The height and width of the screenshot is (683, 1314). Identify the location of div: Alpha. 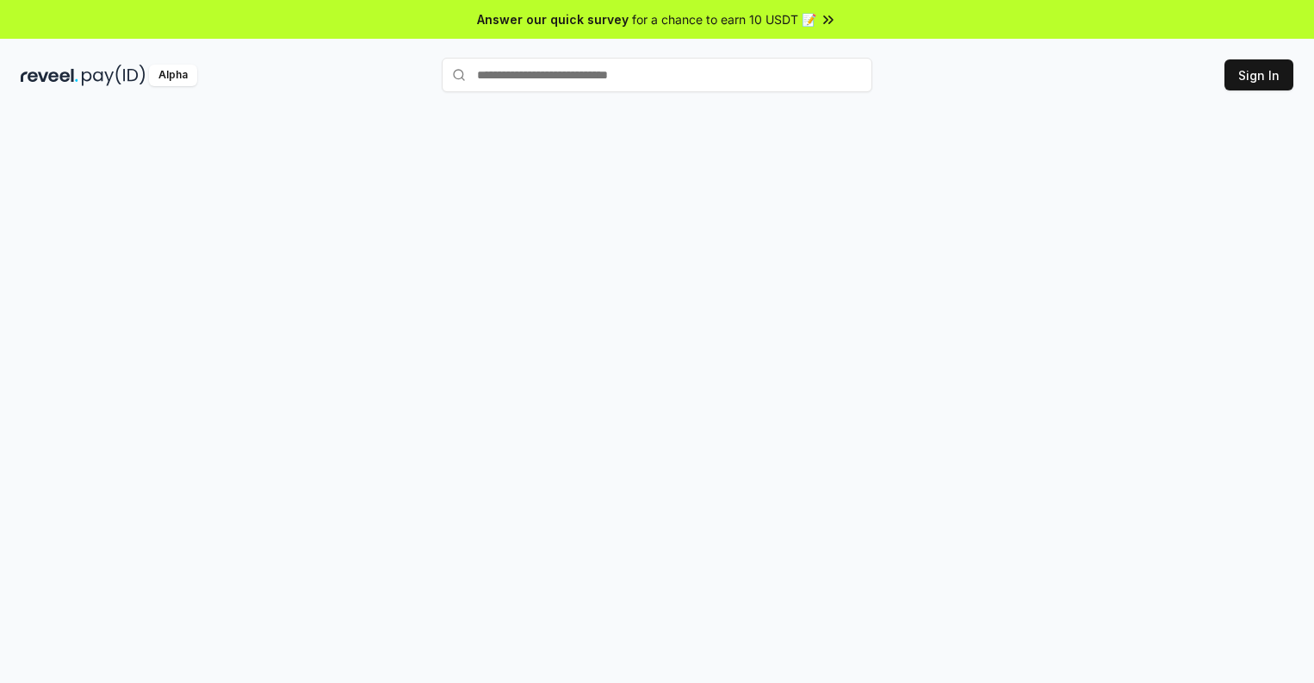
(173, 75).